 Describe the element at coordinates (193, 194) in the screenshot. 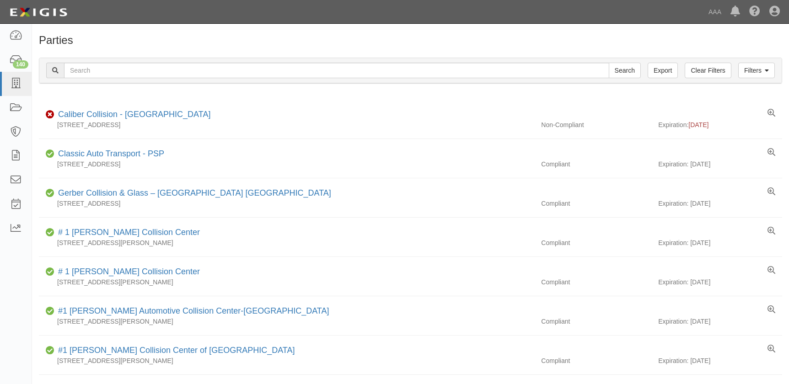

I see `div: Gerber Collision & Glass – Houston Brighton` at that location.